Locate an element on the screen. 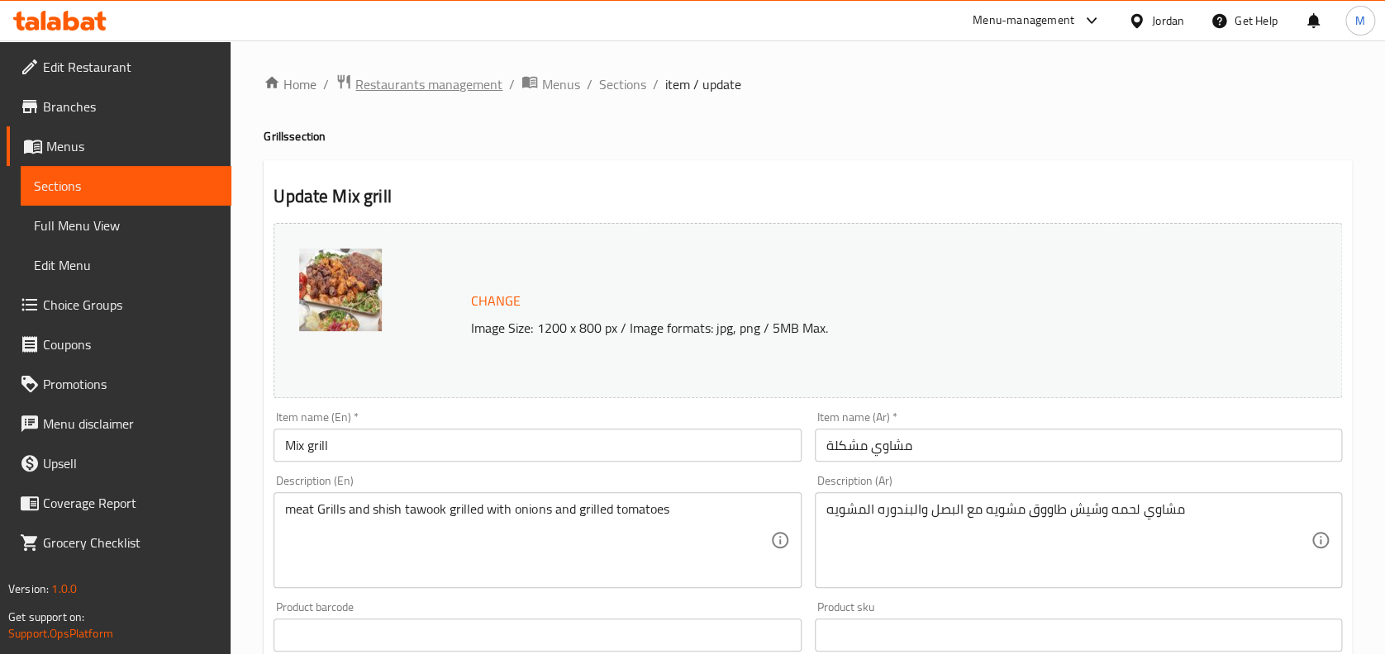 The width and height of the screenshot is (1385, 654). textarea: مشاوي لحمه وشيش طاووق مشويه مع البصل والبندوره المشويه is located at coordinates (1068, 540).